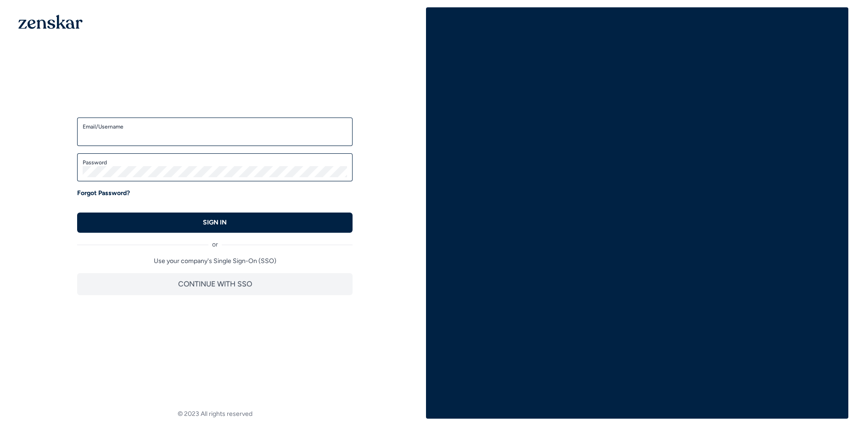  I want to click on img: 1OGAJ2xQqyY4LXKgY66KYq0eOWRCkrZdAb3gUhuVAqdWPZE9SRJmCz+oDMSn4zDLXe31Ii730ItAGKgCKgCCgCikA4Av8PJUP..., so click(50, 22).